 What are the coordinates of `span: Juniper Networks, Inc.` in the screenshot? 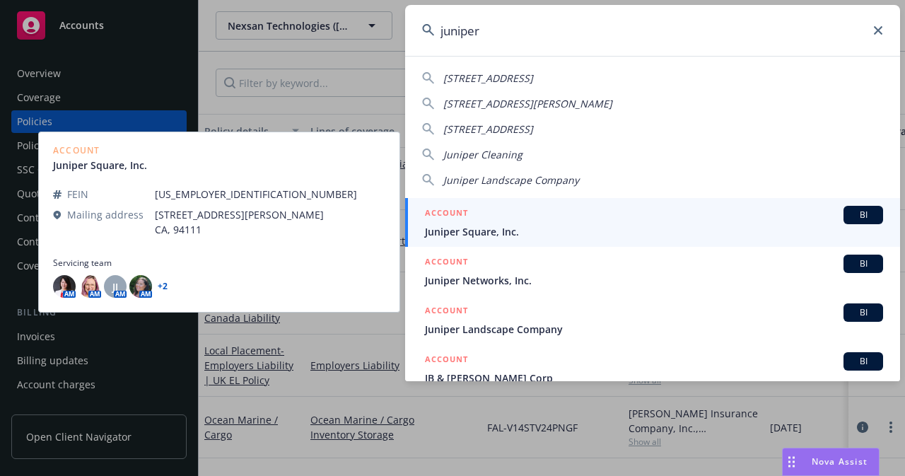 It's located at (654, 280).